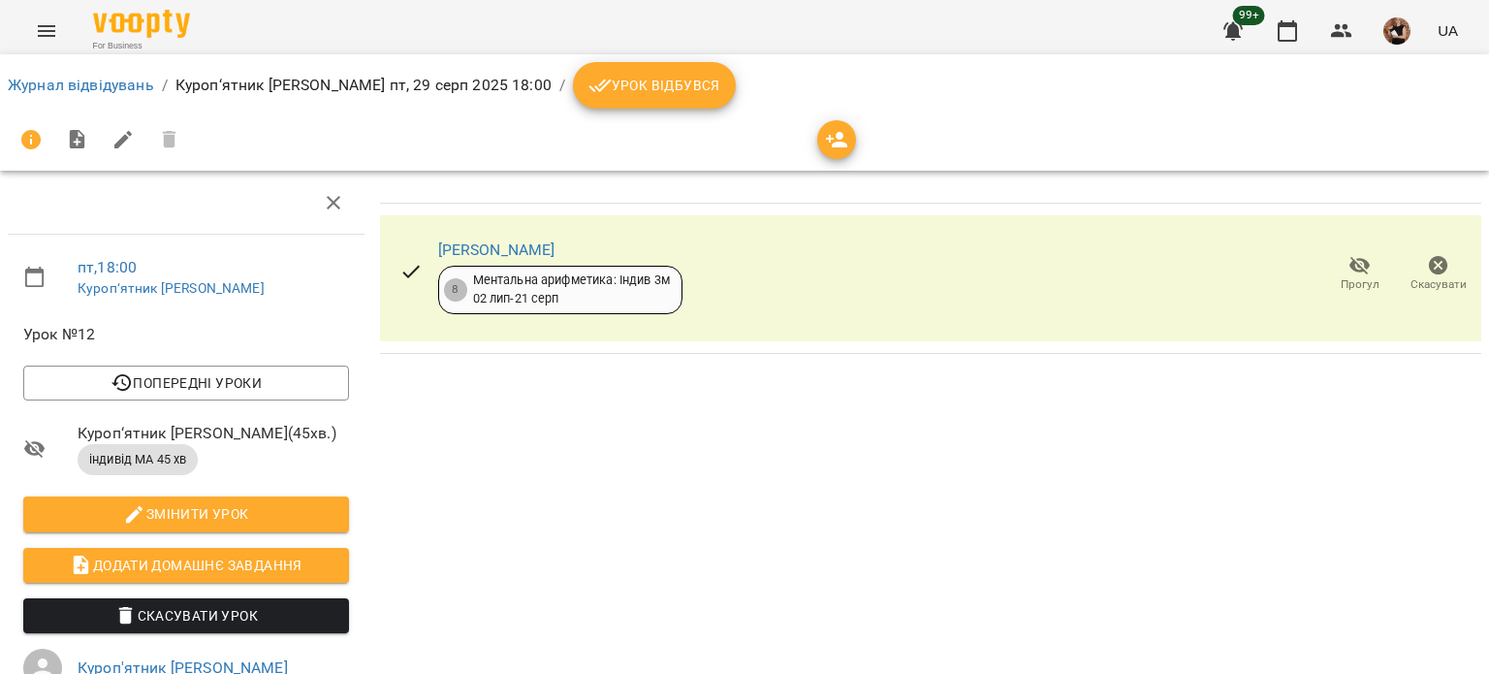 The image size is (1489, 674). I want to click on span: Урок відбувся, so click(654, 85).